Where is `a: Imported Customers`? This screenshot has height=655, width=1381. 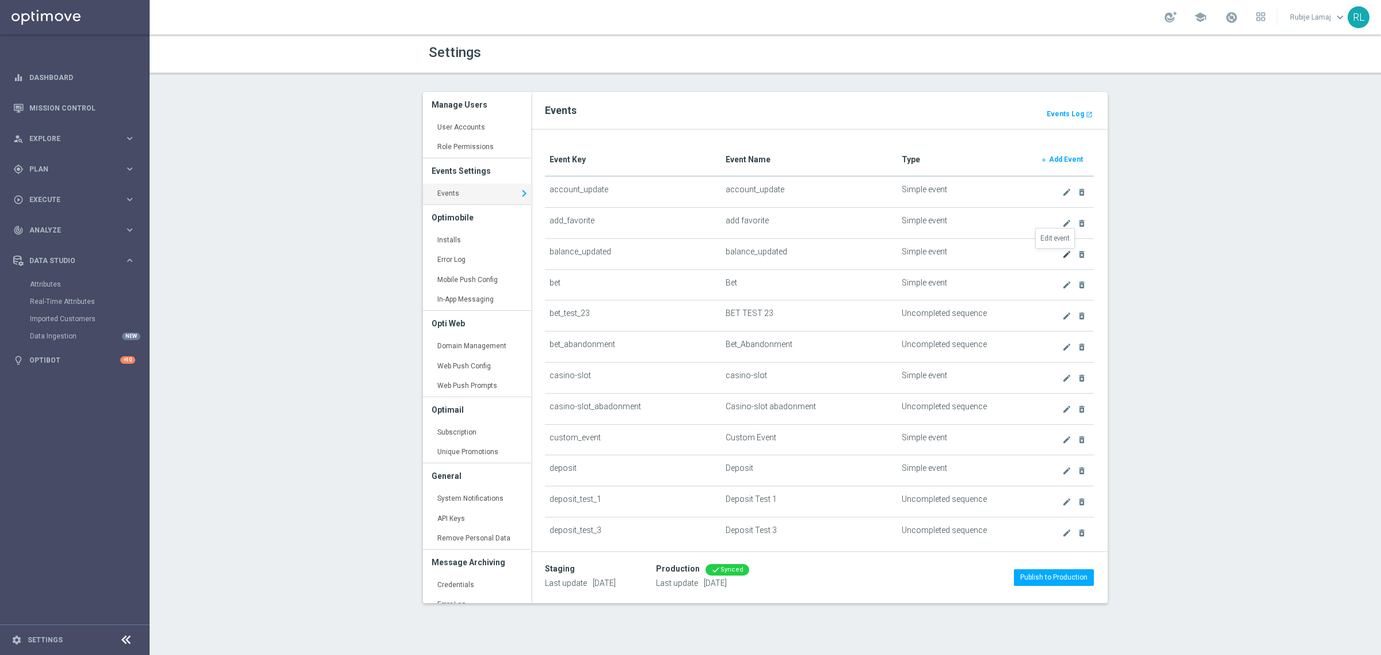
a: Imported Customers is located at coordinates (75, 319).